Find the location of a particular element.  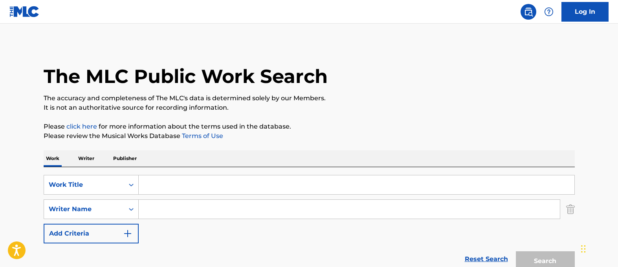

p: It is not an authoritative source for recording information. is located at coordinates (309, 108).